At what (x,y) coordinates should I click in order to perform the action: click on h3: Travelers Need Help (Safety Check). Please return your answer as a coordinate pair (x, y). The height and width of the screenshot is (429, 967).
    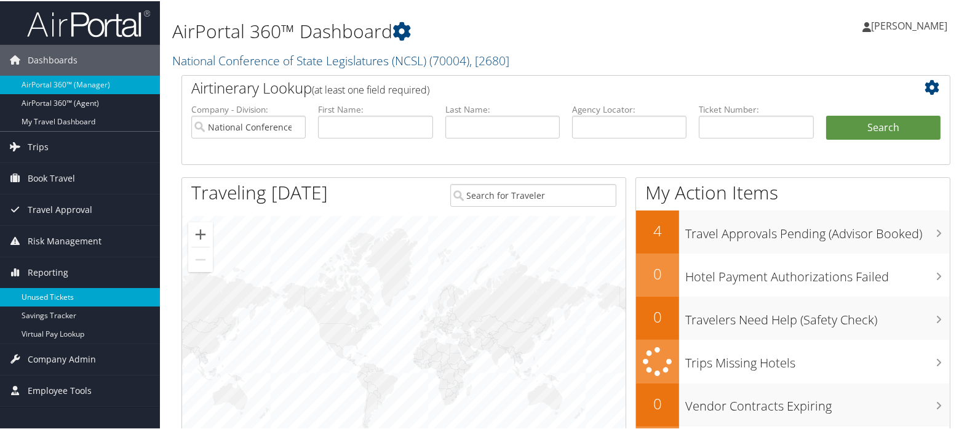
    Looking at the image, I should click on (817, 315).